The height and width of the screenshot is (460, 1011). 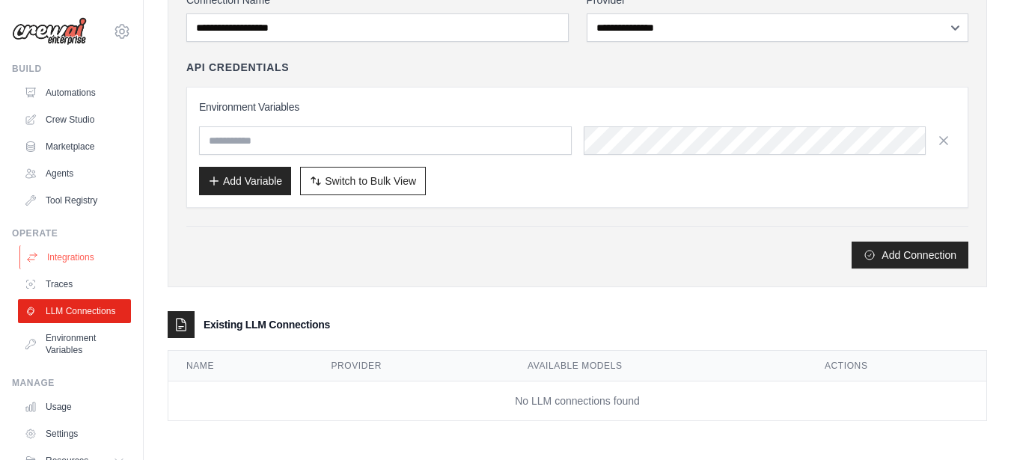 I want to click on a: Crew Studio, so click(x=74, y=120).